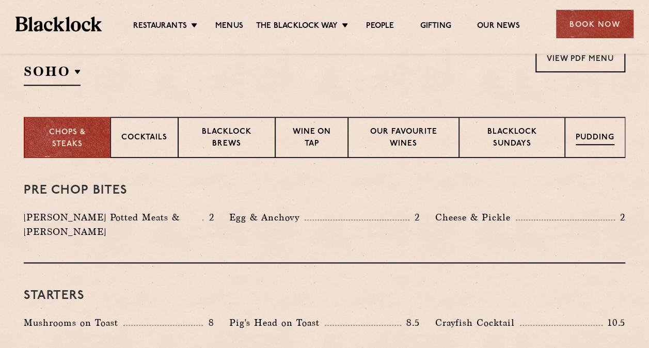  What do you see at coordinates (477, 323) in the screenshot?
I see `p: Crayfish Cocktail` at bounding box center [477, 323].